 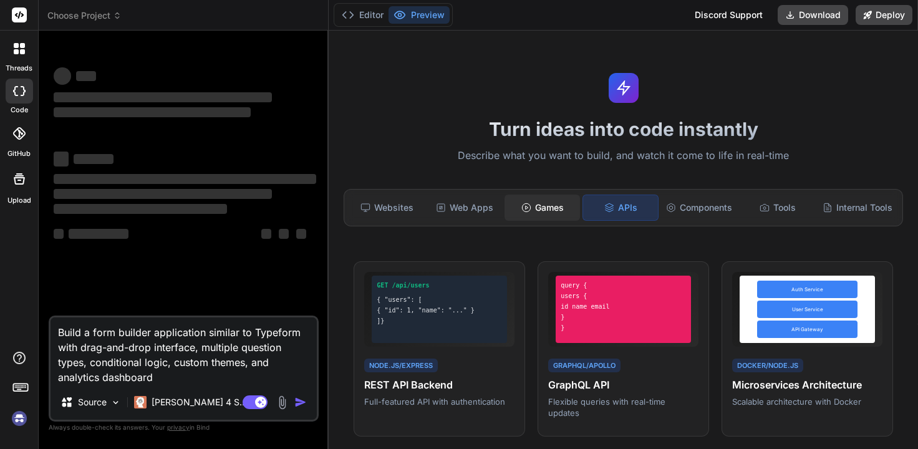 What do you see at coordinates (623, 385) in the screenshot?
I see `h4: GraphQL API` at bounding box center [623, 385].